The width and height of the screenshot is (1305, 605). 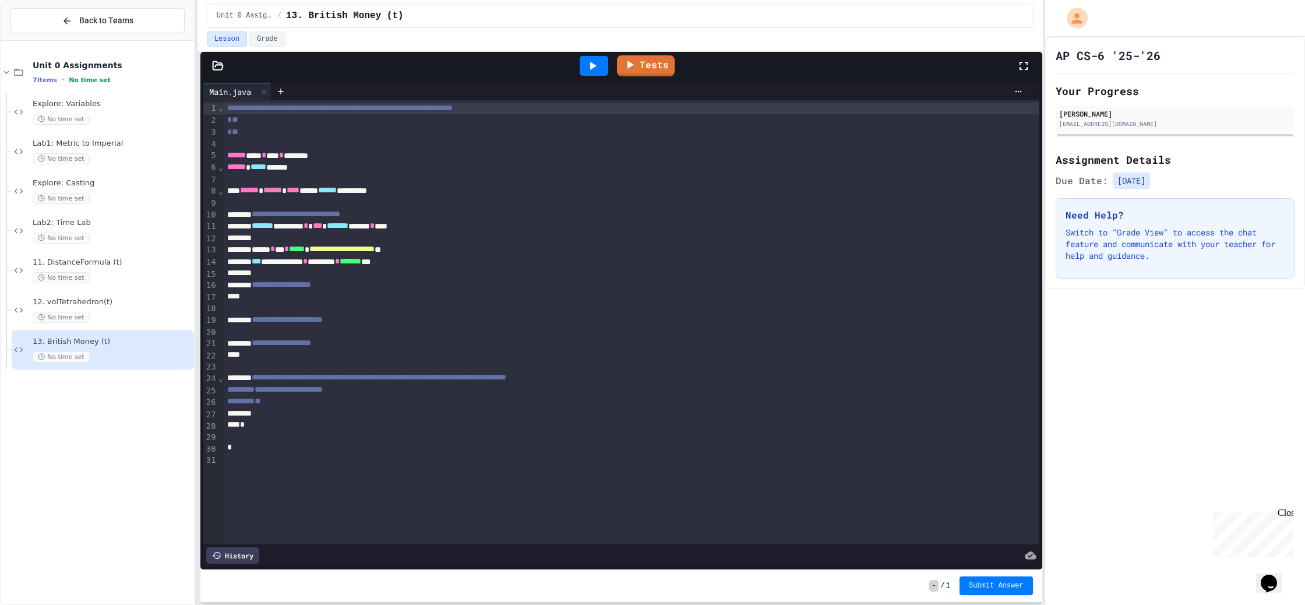 What do you see at coordinates (1175, 160) in the screenshot?
I see `h2: Assignment Details` at bounding box center [1175, 160].